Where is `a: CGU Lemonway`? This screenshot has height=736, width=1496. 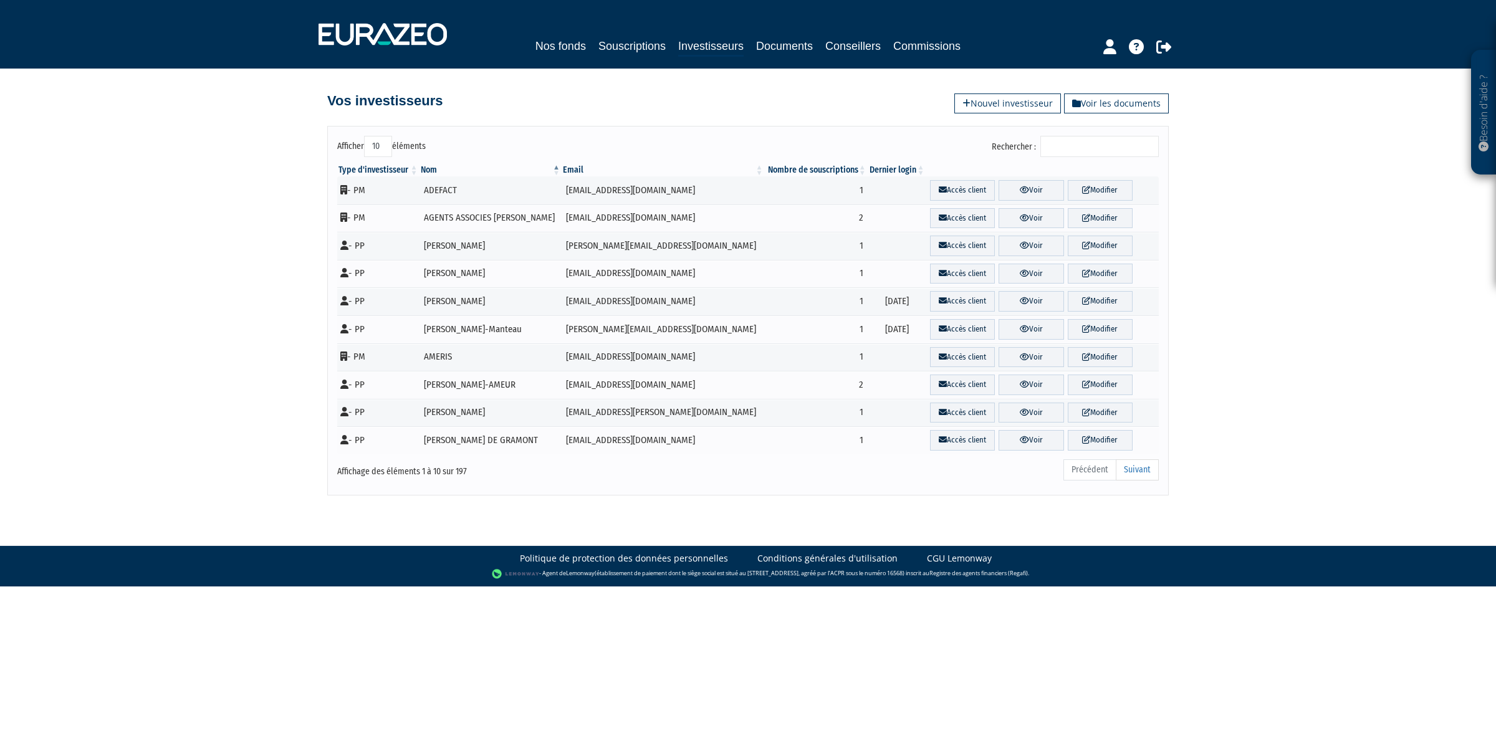 a: CGU Lemonway is located at coordinates (959, 559).